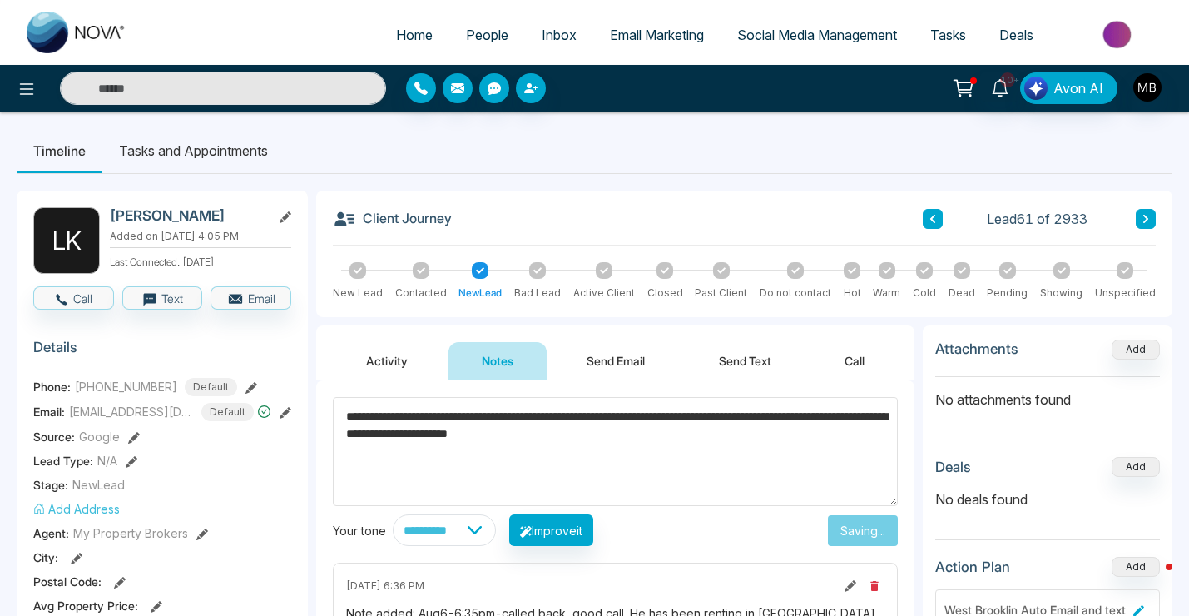 The height and width of the screenshot is (616, 1189). What do you see at coordinates (1037, 219) in the screenshot?
I see `span: Lead 61 of 2933` at bounding box center [1037, 219].